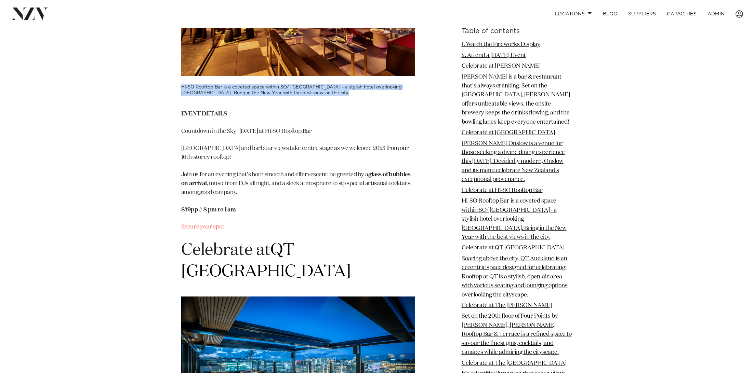 This screenshot has height=373, width=754. What do you see at coordinates (298, 184) in the screenshot?
I see `p: Join us for an evening that's both smooth and effervescent: be greeted by a , music from DJs all ...` at bounding box center [298, 184].